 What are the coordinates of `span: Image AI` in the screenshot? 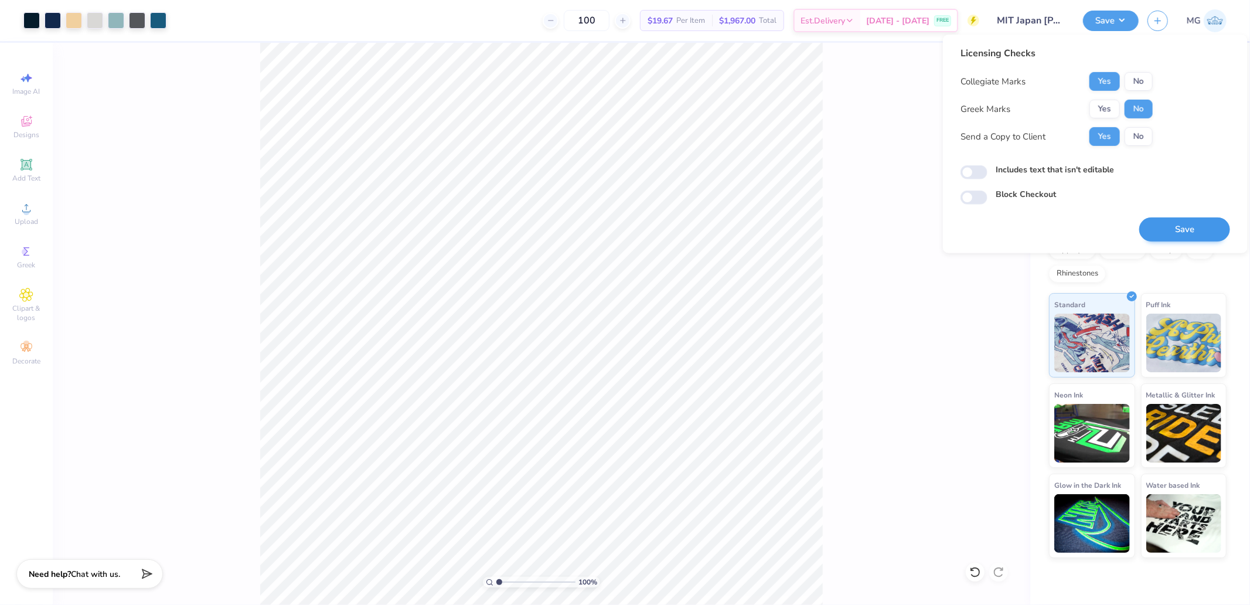 It's located at (26, 91).